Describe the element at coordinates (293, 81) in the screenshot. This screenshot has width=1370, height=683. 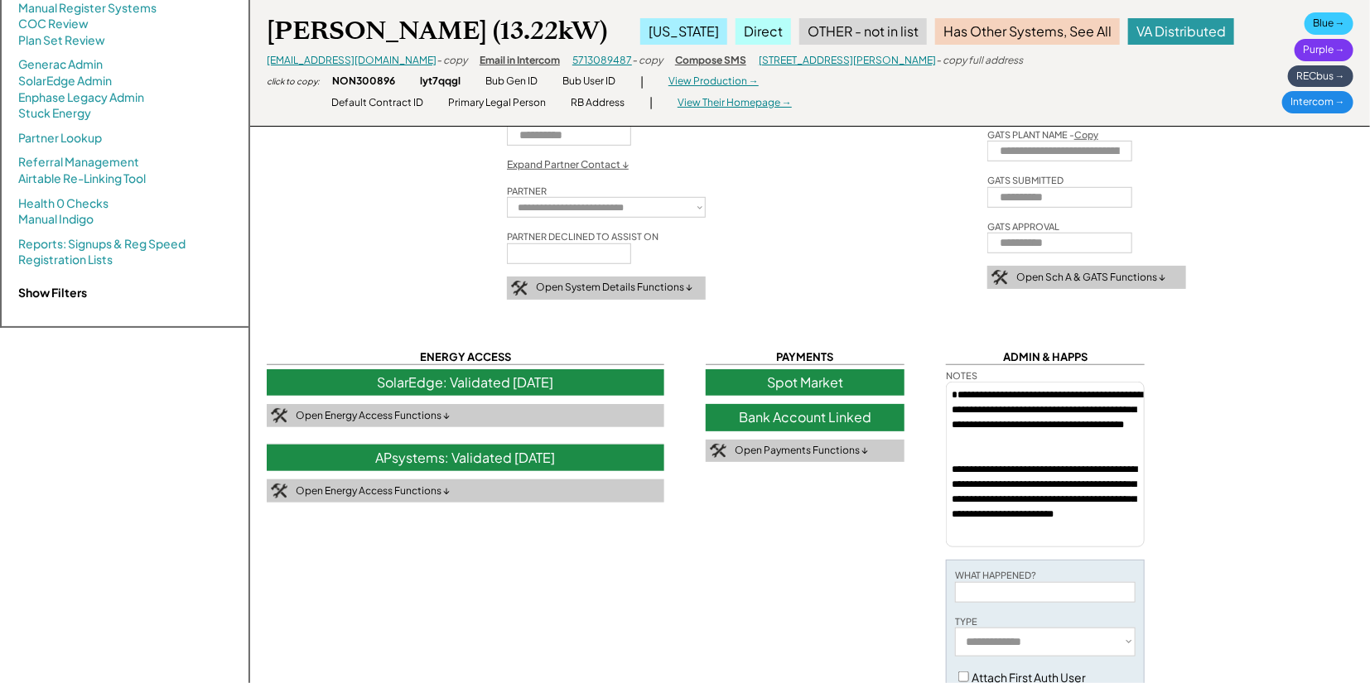
I see `div: click to copy:` at that location.